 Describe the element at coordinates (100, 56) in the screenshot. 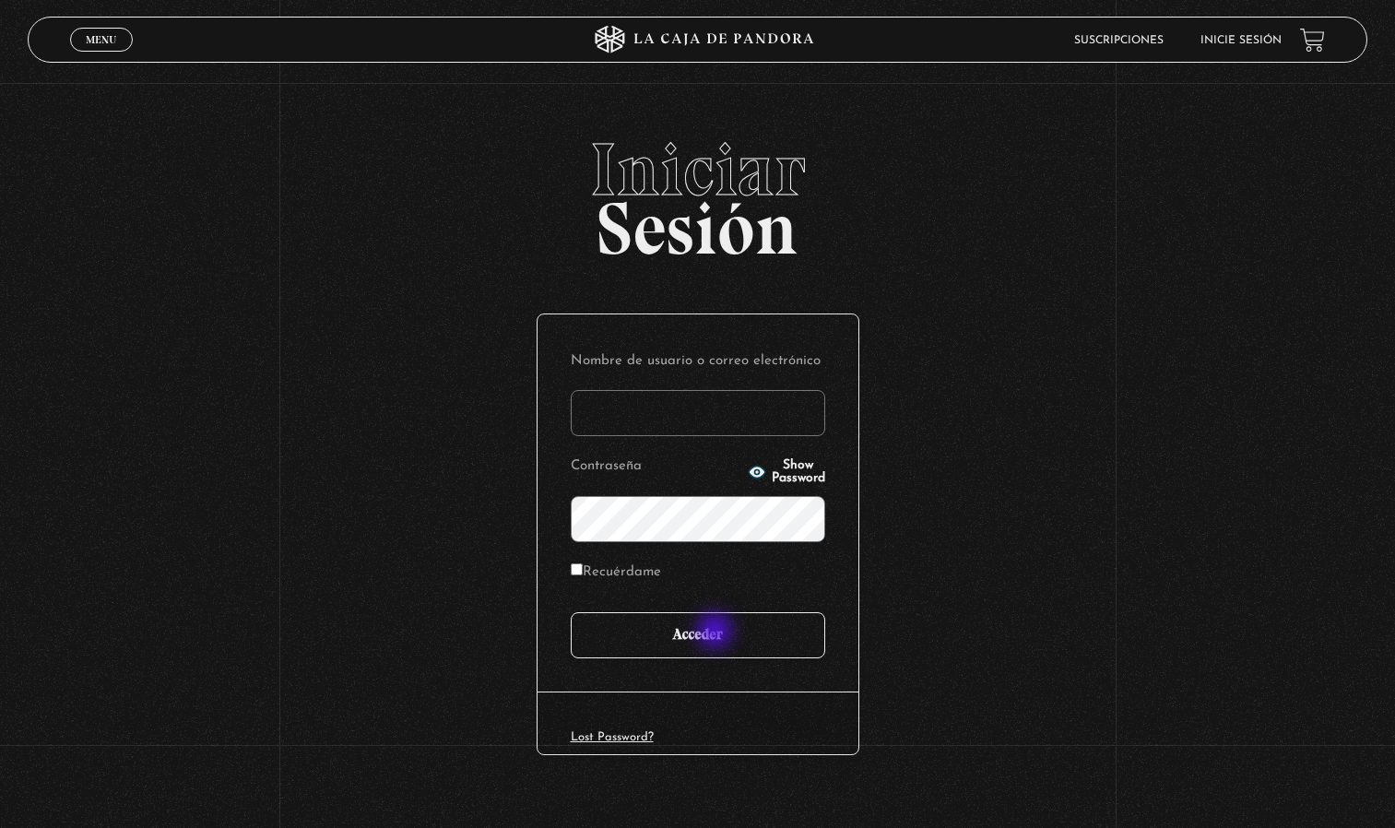

I see `span: Cerrar` at that location.